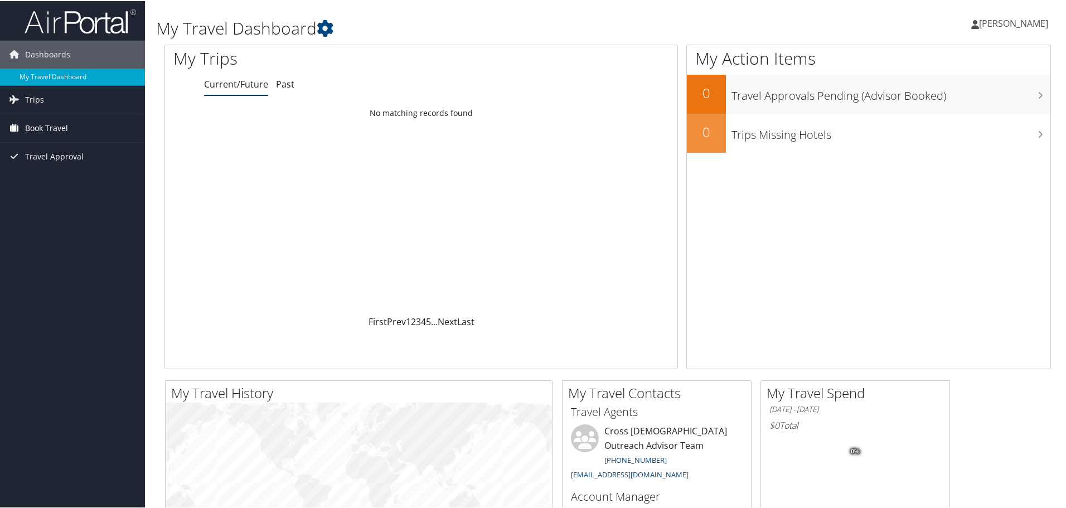 Image resolution: width=1066 pixels, height=508 pixels. Describe the element at coordinates (855, 451) in the screenshot. I see `tspan: 0%` at that location.